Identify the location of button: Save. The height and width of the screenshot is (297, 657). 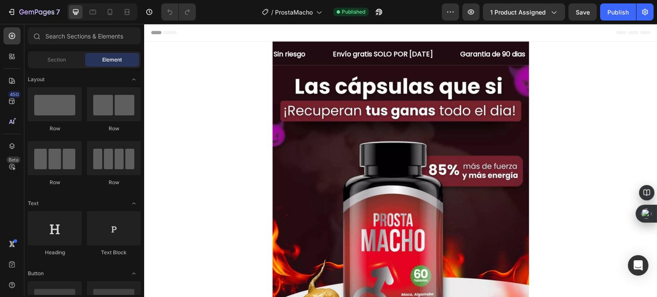
(582, 12).